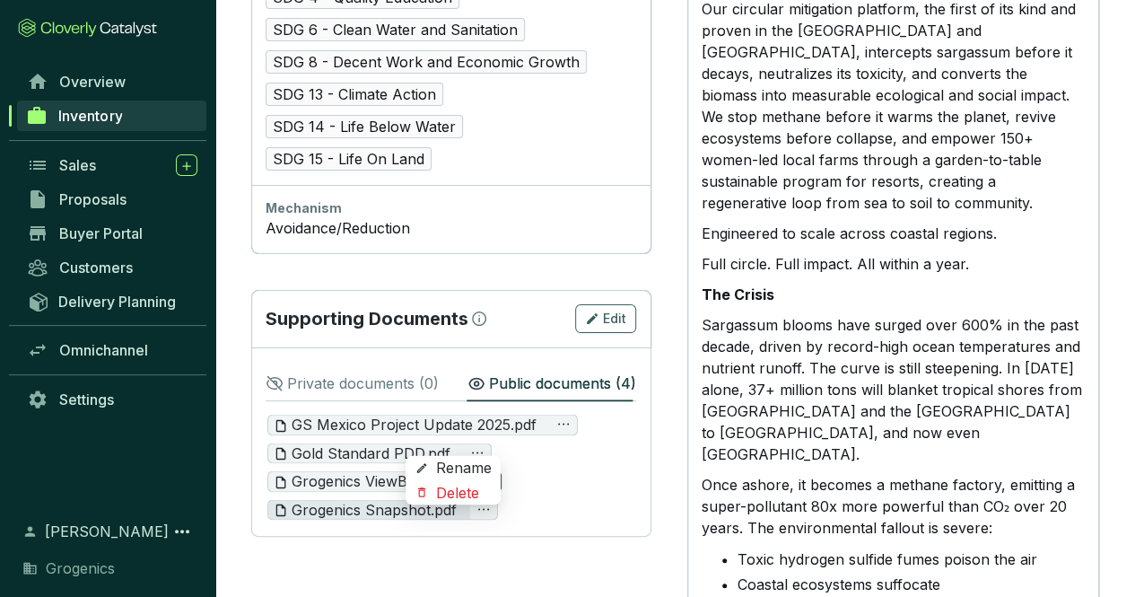 This screenshot has height=597, width=1135. Describe the element at coordinates (395, 30) in the screenshot. I see `span: SDG 6 - Clean Water and Sanitation` at that location.